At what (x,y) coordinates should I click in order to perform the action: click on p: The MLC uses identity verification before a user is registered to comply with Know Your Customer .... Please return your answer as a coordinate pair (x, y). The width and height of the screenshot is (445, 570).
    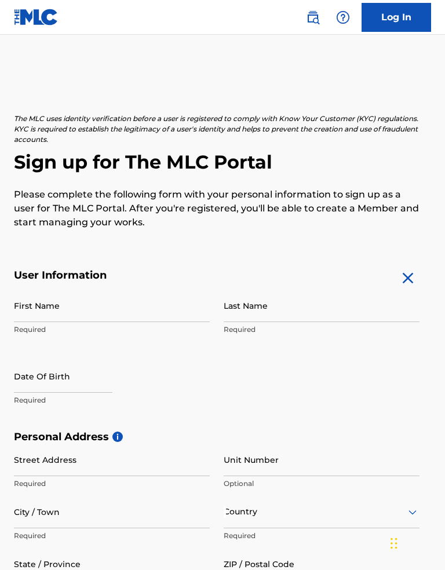
    Looking at the image, I should click on (217, 129).